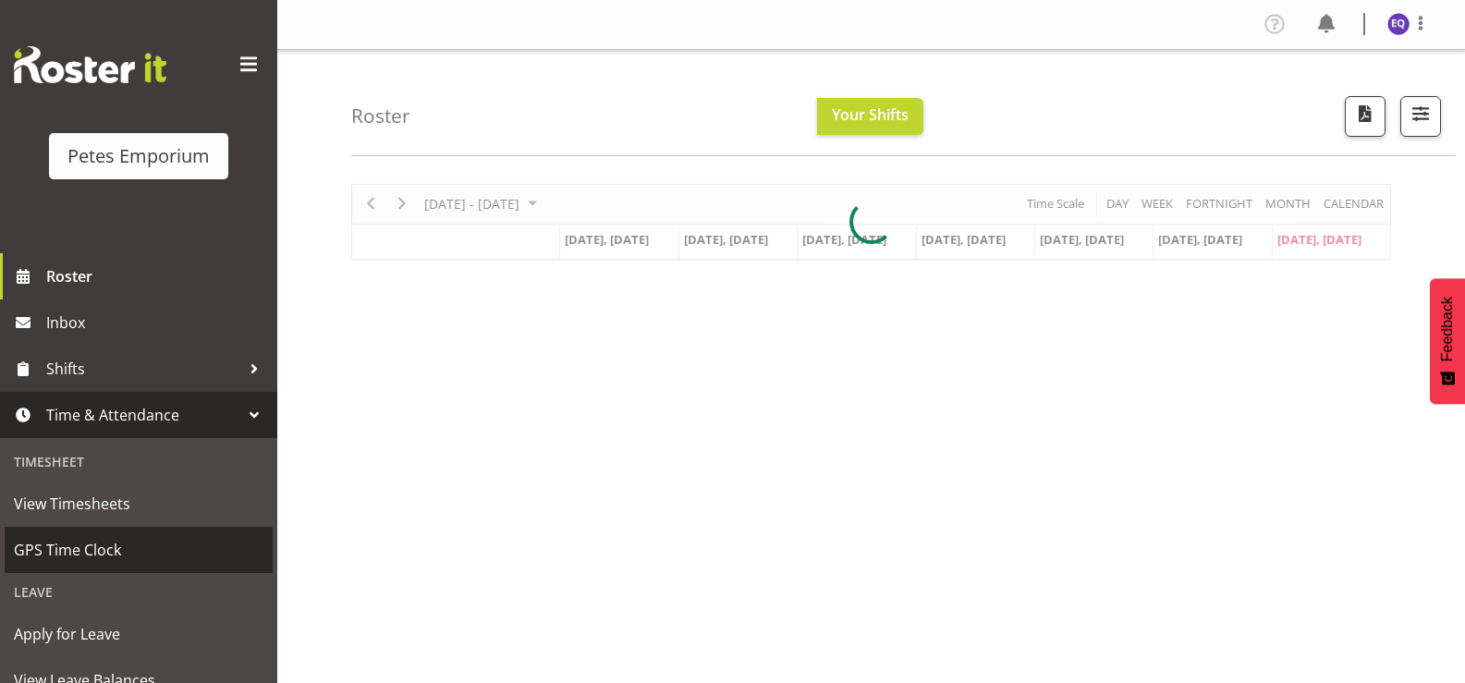  What do you see at coordinates (1447, 329) in the screenshot?
I see `span: Feedback` at bounding box center [1447, 329].